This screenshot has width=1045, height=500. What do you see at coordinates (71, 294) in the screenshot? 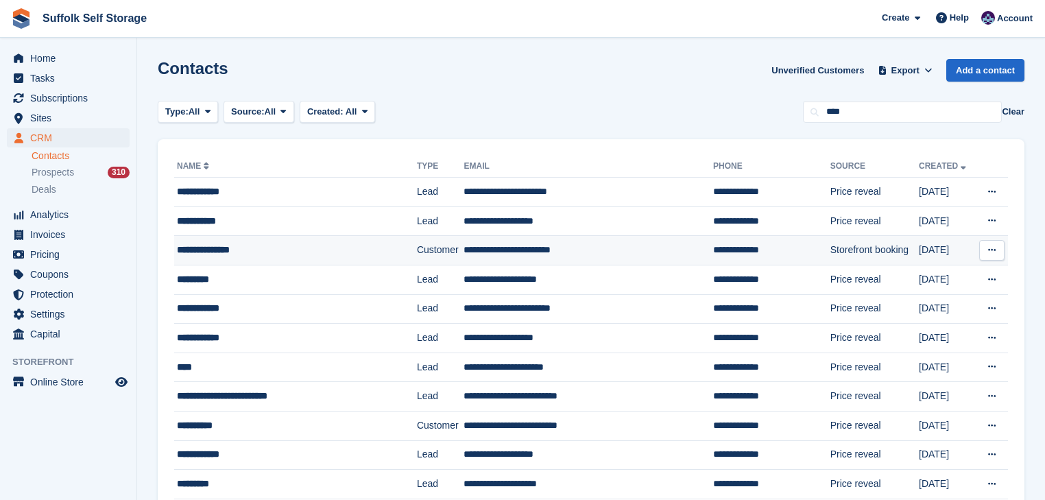
I see `span: Protection` at bounding box center [71, 294].